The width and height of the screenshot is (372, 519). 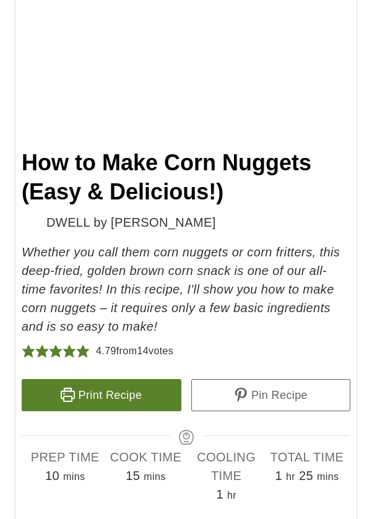 What do you see at coordinates (307, 457) in the screenshot?
I see `span: Total Time` at bounding box center [307, 457].